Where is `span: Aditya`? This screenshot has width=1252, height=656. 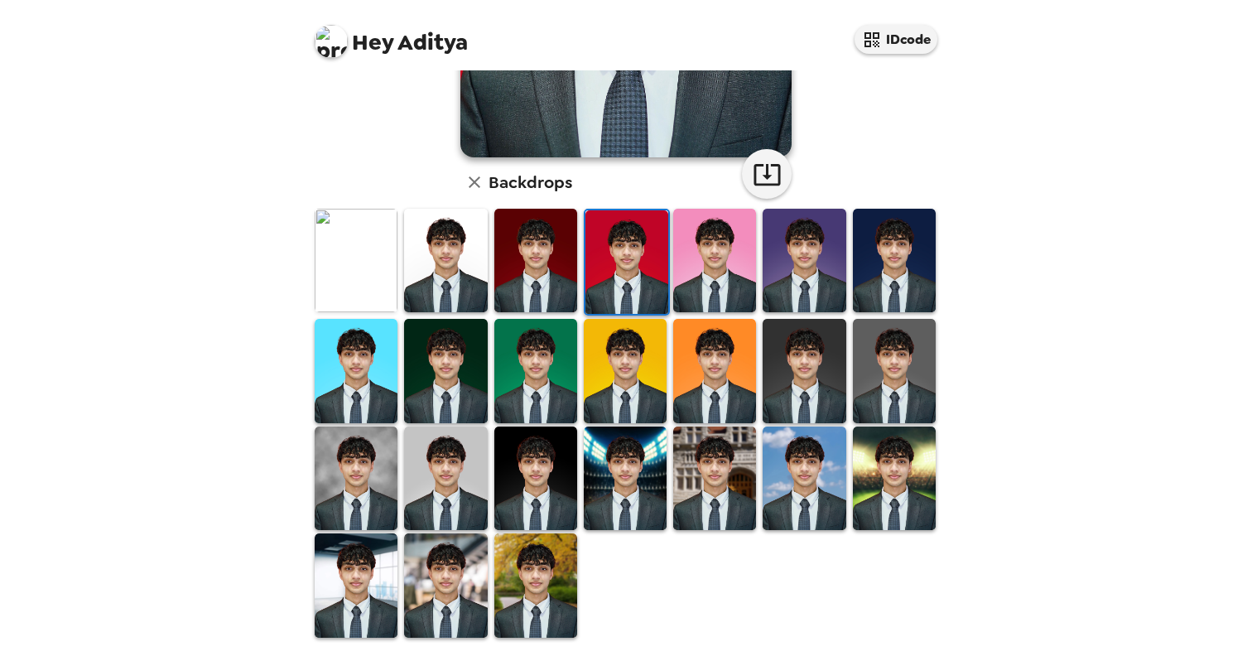
span: Aditya is located at coordinates (391, 35).